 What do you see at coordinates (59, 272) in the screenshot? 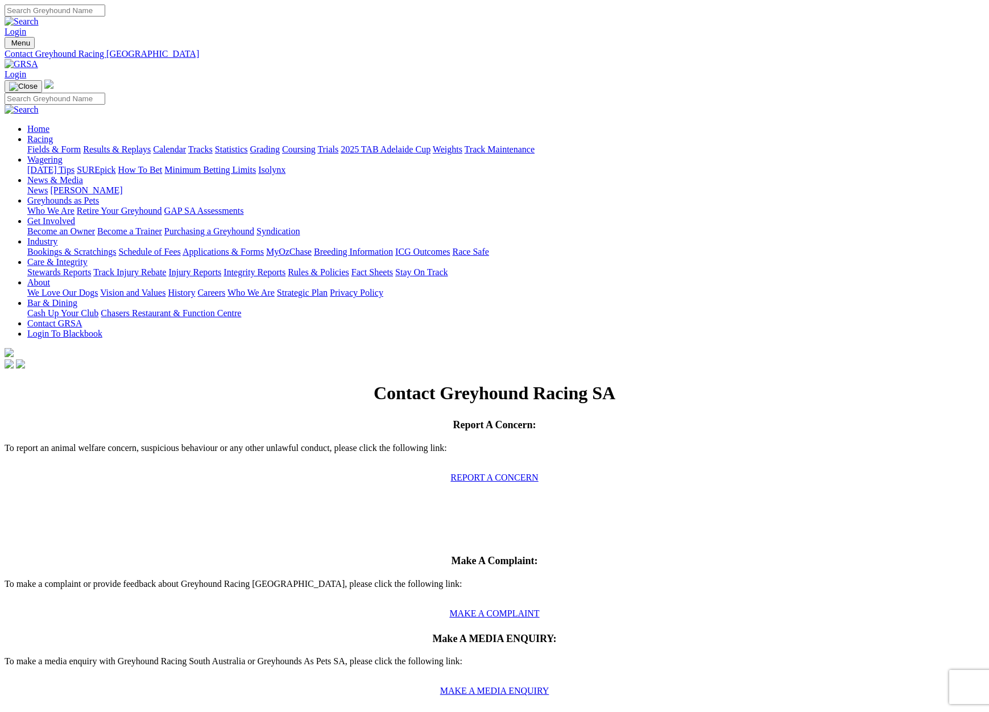
I see `a: Stewards Reports` at bounding box center [59, 272].